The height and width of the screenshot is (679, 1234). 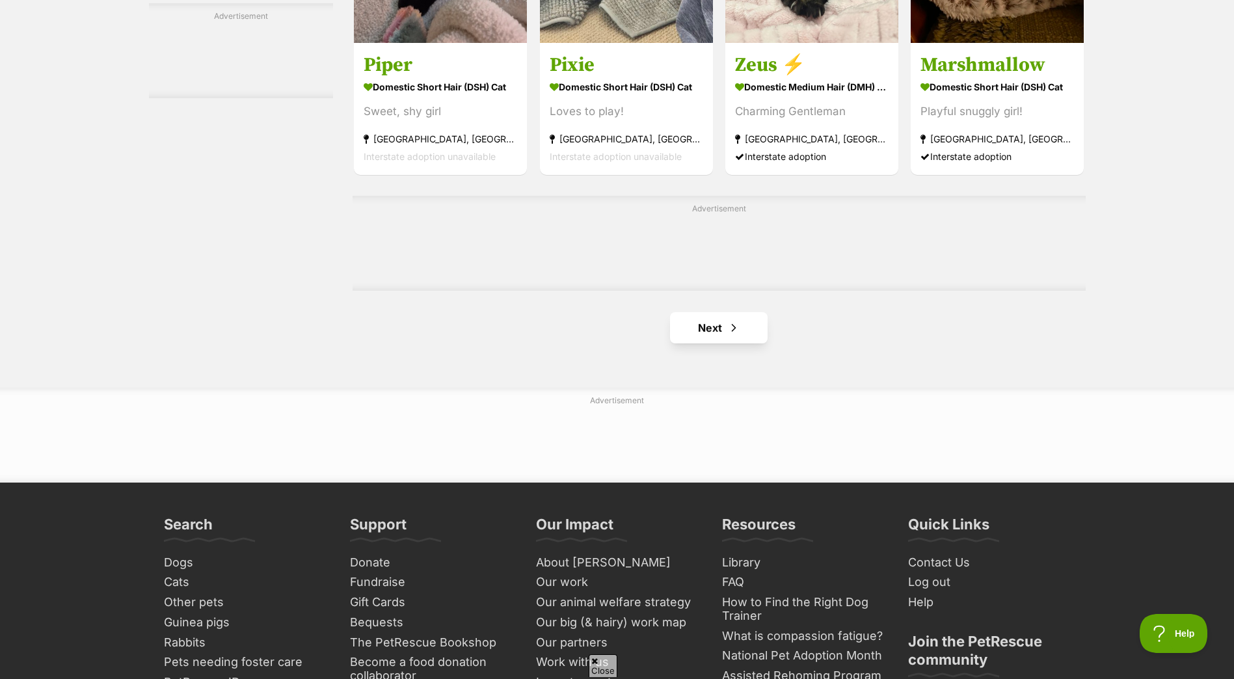 What do you see at coordinates (188, 528) in the screenshot?
I see `h3: Search` at bounding box center [188, 528].